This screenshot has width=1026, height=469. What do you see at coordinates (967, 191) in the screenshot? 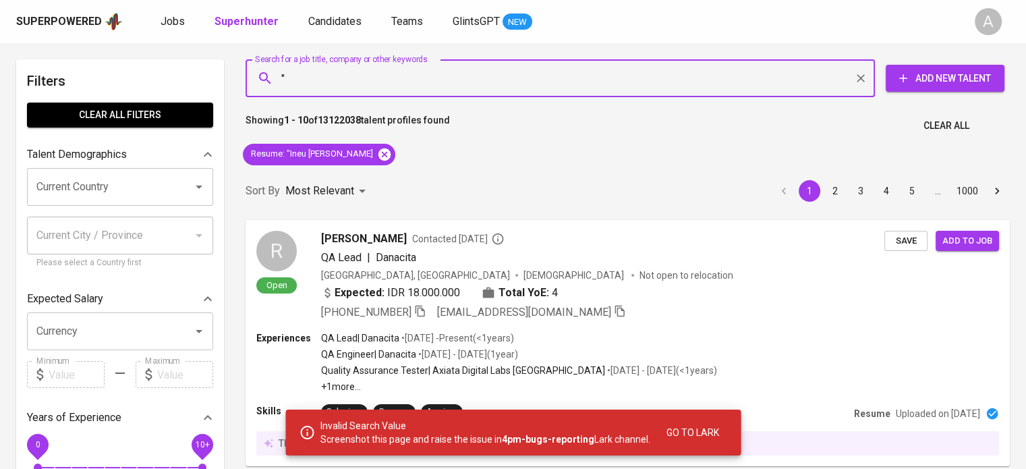
I see `button: Go to page 1000` at bounding box center [967, 191].